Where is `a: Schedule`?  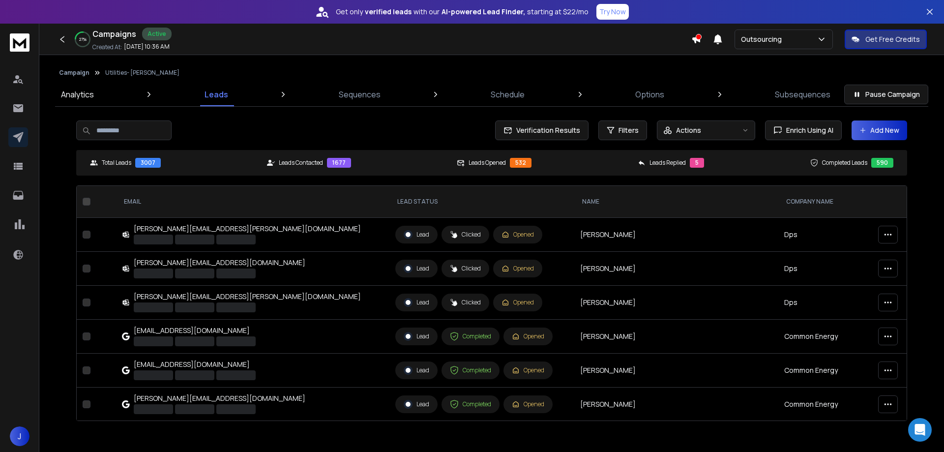 a: Schedule is located at coordinates (507, 94).